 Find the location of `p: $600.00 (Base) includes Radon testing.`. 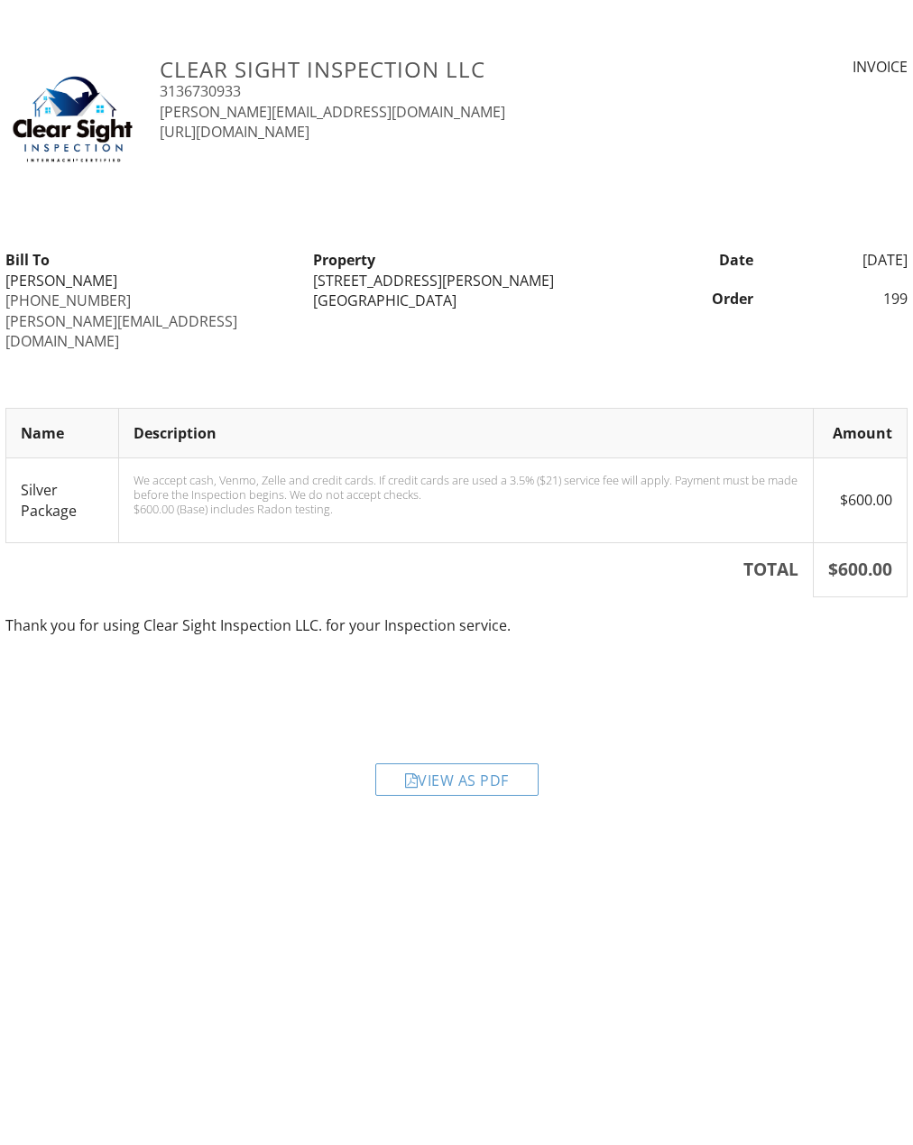

p: $600.00 (Base) includes Radon testing. is located at coordinates (465, 509).